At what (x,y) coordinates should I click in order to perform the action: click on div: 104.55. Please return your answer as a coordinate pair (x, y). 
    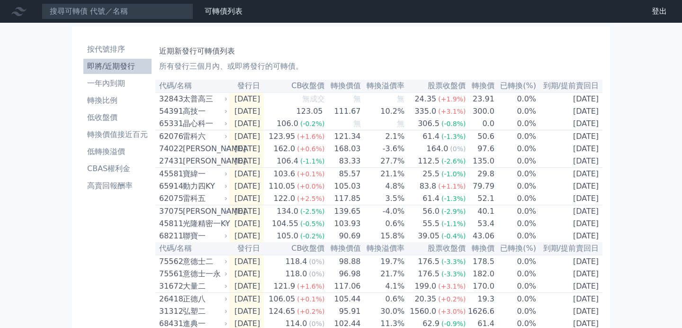
    Looking at the image, I should click on (285, 223).